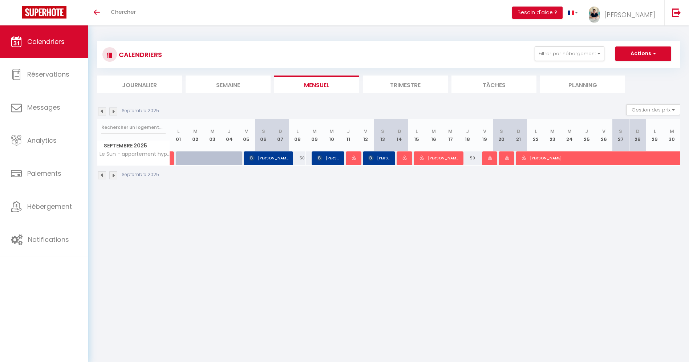 The height and width of the screenshot is (362, 689). Describe the element at coordinates (416, 135) in the screenshot. I see `th: 15` at that location.